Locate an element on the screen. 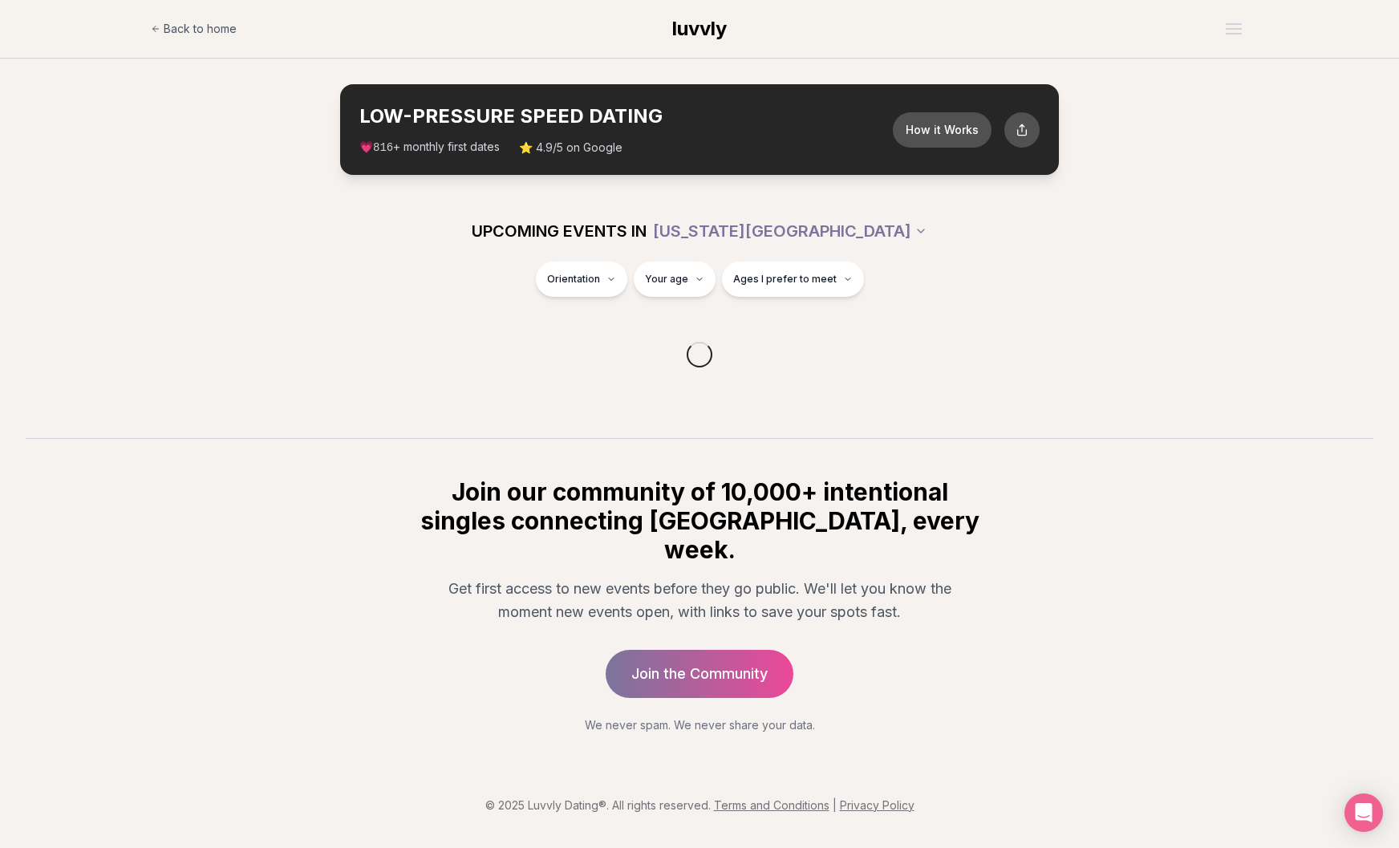  span: UPCOMING EVENTS IN is located at coordinates (559, 231).